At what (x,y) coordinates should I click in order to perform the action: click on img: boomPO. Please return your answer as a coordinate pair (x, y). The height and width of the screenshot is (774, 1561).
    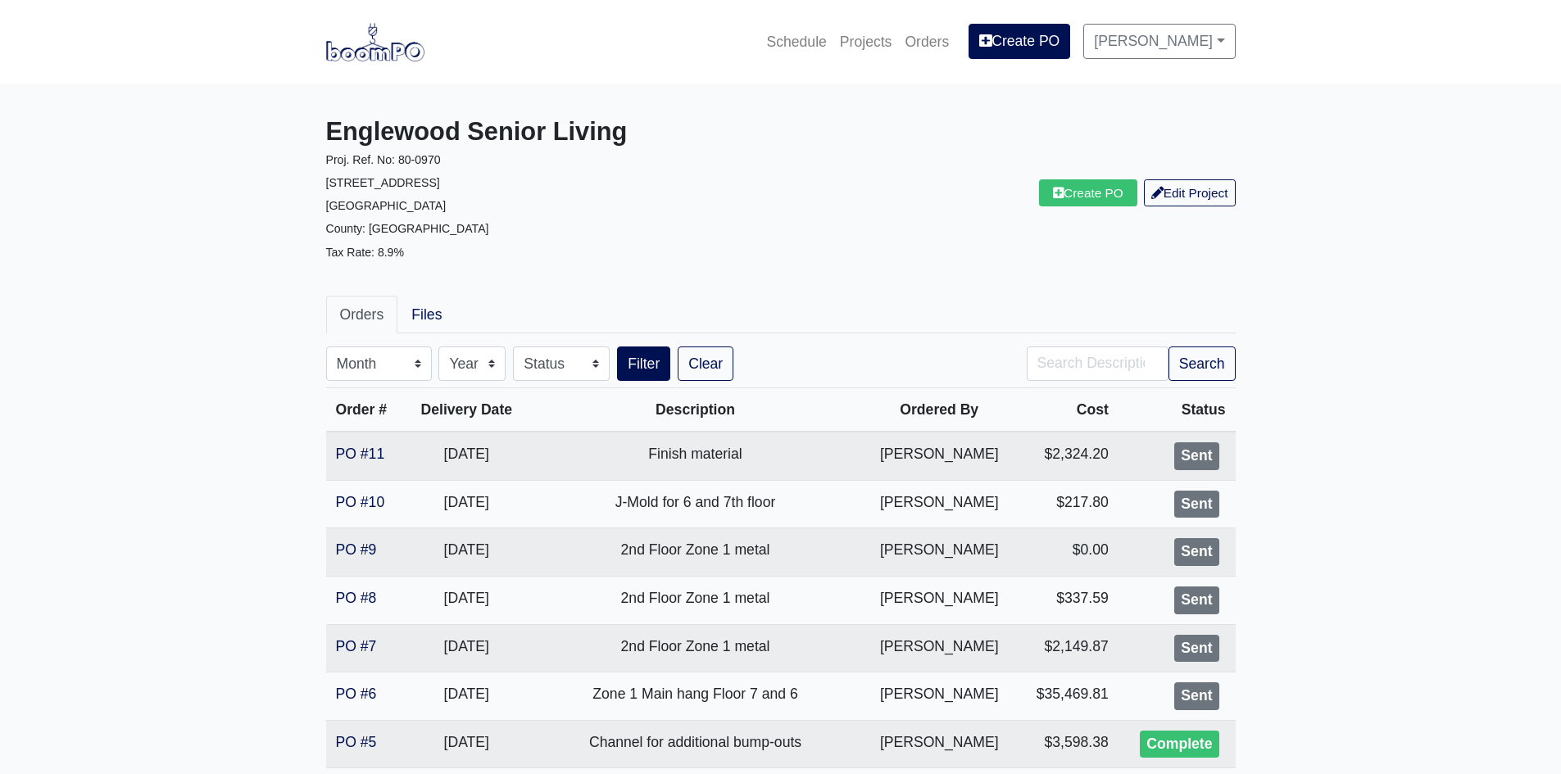
    Looking at the image, I should click on (375, 42).